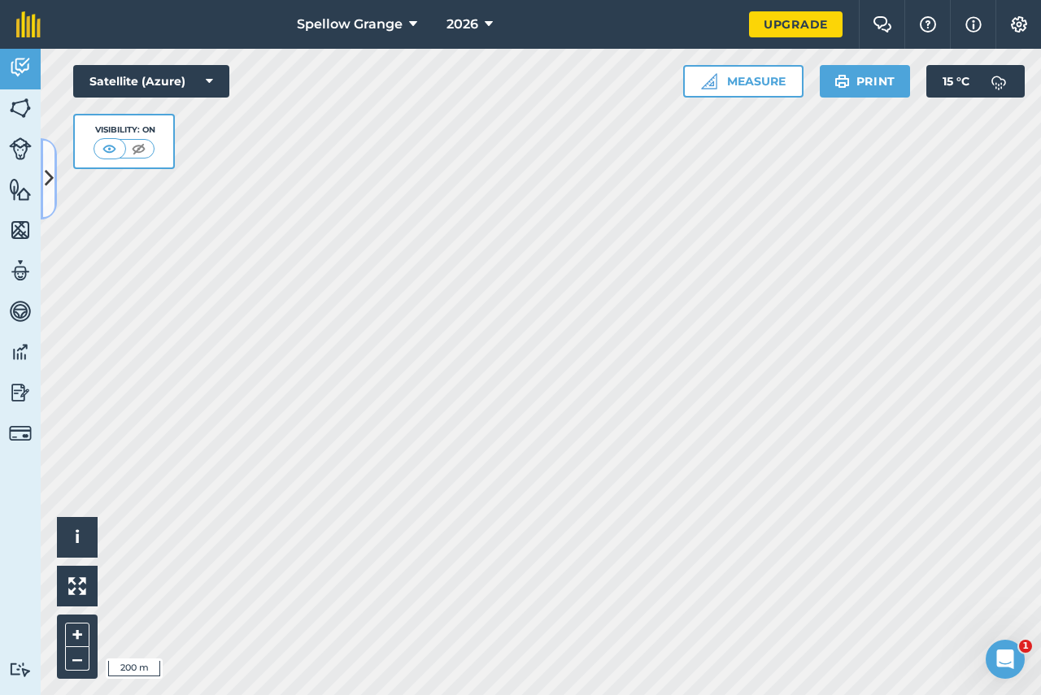 The height and width of the screenshot is (695, 1041). What do you see at coordinates (842, 81) in the screenshot?
I see `img: svg+xml;base64,PHN2ZyB4bWxucz0iaHR0cDovL3d3dy53My5vcmcvMjAwMC9zdmciIHdpZHRoPSIxOSIgaGVpZ2h0PSIyNC...` at bounding box center [842, 81].